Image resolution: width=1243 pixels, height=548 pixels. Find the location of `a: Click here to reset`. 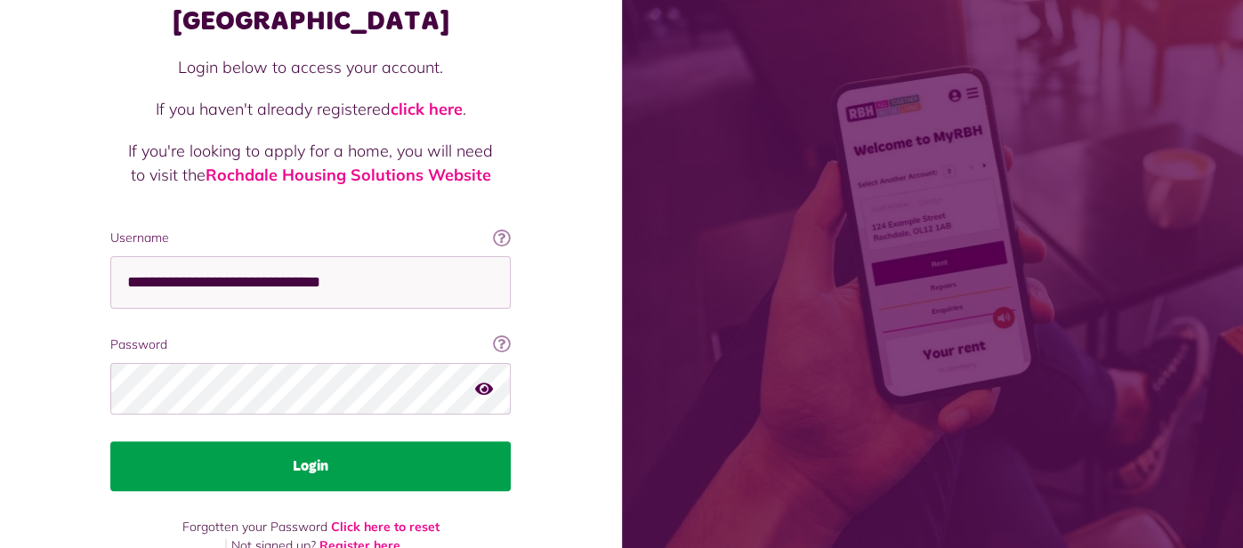

a: Click here to reset is located at coordinates (385, 527).